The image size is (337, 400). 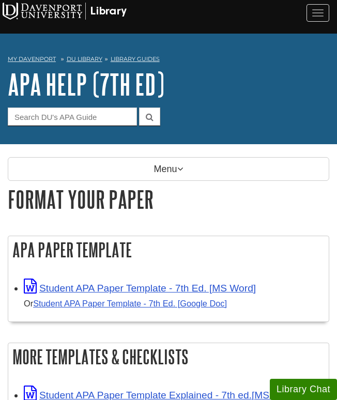 What do you see at coordinates (32, 59) in the screenshot?
I see `a: My Davenport` at bounding box center [32, 59].